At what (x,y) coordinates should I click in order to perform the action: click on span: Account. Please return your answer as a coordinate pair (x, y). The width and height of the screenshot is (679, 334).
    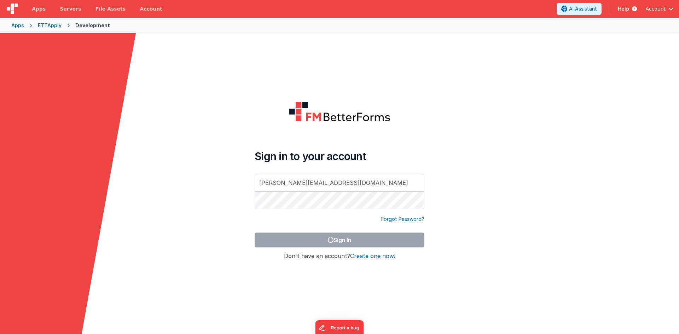
    Looking at the image, I should click on (655, 9).